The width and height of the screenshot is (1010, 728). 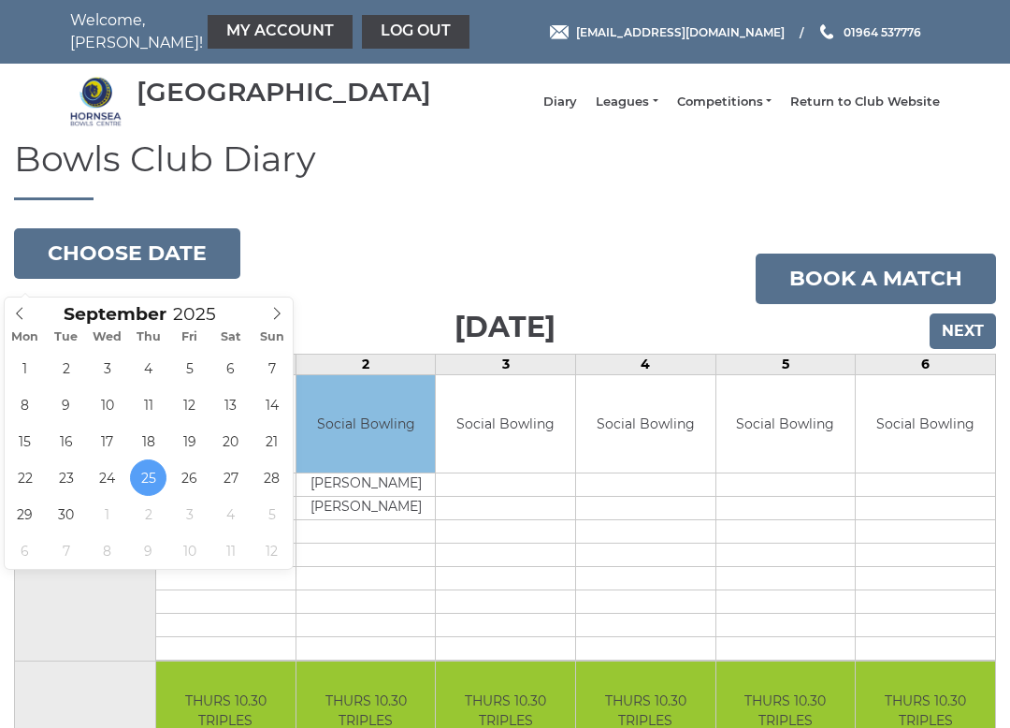 I want to click on span: Sun, so click(x=272, y=337).